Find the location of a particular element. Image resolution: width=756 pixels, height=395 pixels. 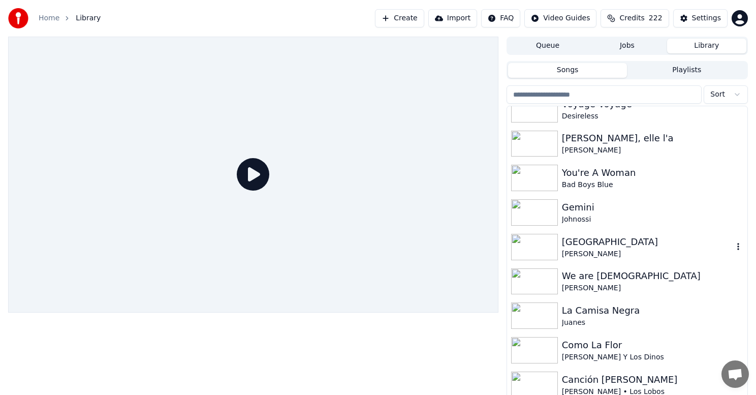

a: Öppna chatt is located at coordinates (735, 374).